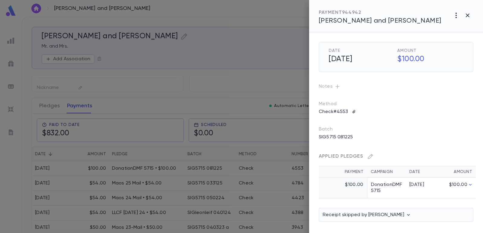  Describe the element at coordinates (386, 188) in the screenshot. I see `td: DonationDMF 5715` at that location.